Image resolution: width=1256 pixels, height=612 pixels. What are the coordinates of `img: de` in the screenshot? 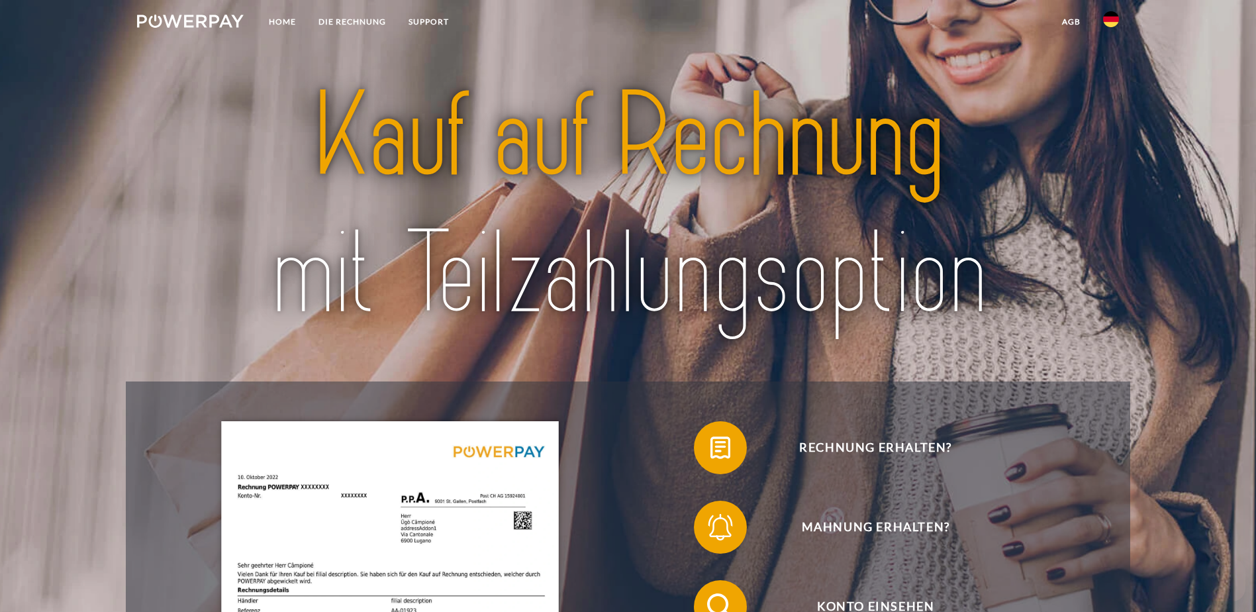 It's located at (1111, 19).